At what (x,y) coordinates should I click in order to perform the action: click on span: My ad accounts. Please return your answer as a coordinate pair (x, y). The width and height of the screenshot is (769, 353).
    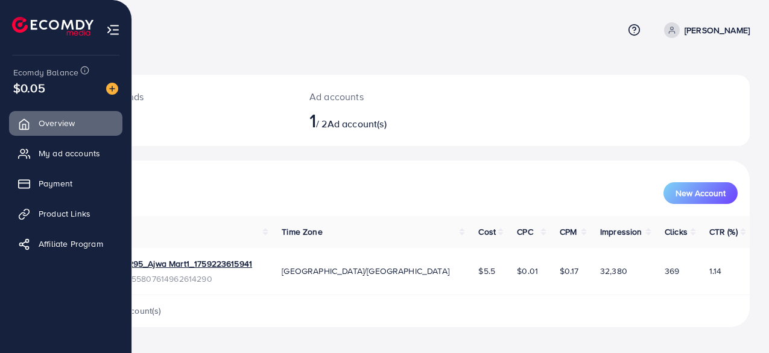
    Looking at the image, I should click on (69, 153).